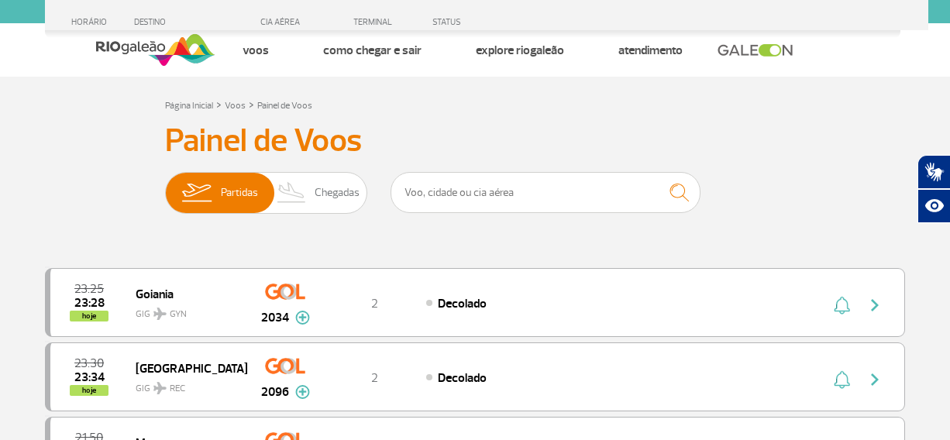 The height and width of the screenshot is (440, 950). Describe the element at coordinates (89, 363) in the screenshot. I see `span: 2025-09-24 23:30:00` at that location.